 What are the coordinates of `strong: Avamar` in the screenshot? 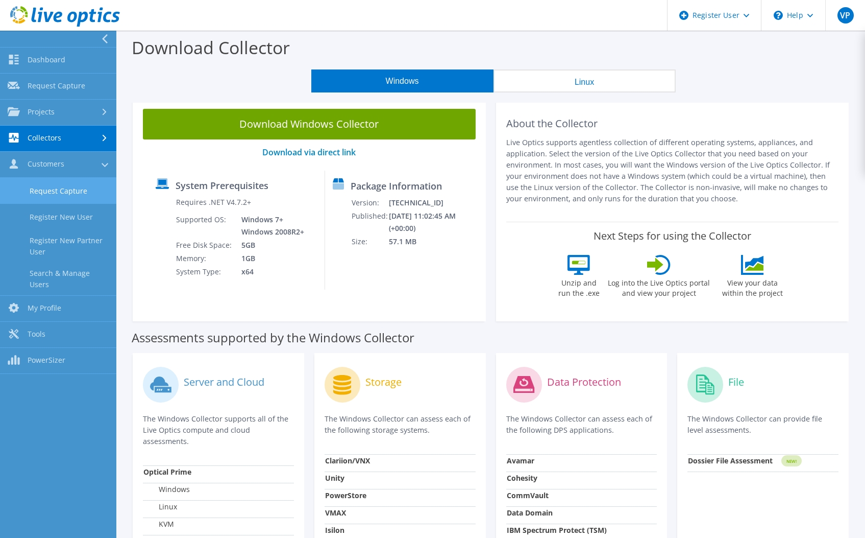 It's located at (521, 460).